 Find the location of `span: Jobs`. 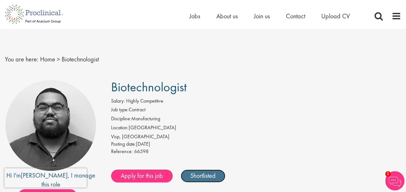

span: Jobs is located at coordinates (195, 16).